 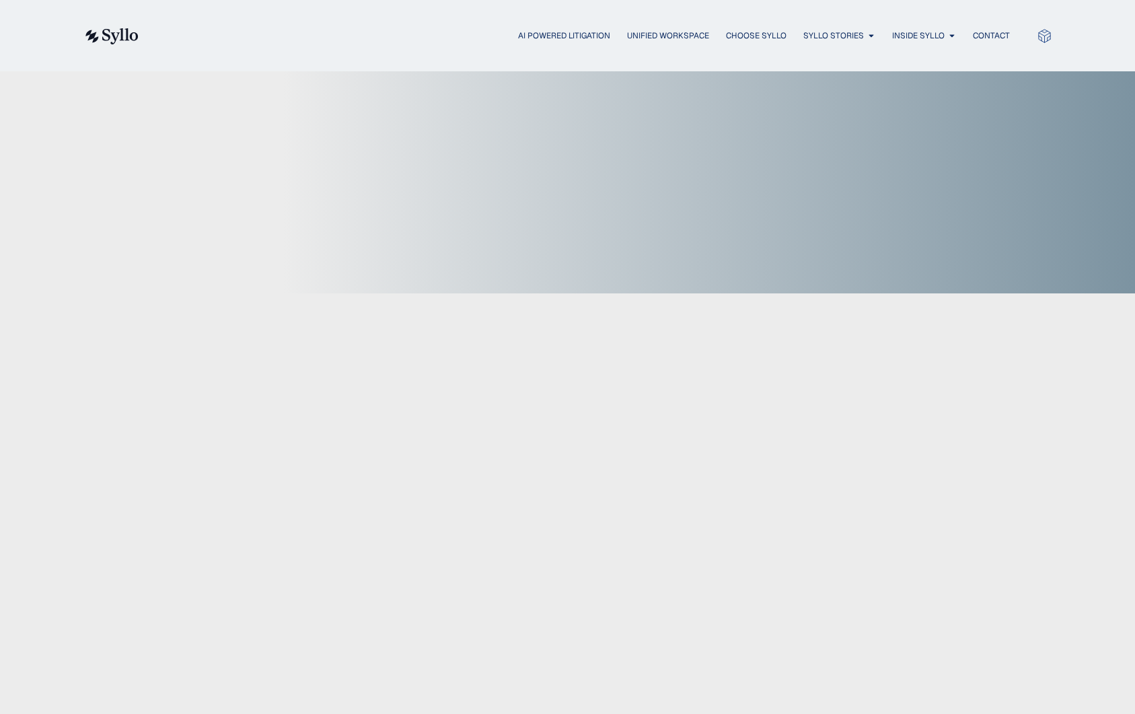 I want to click on a: Unified Workspace, so click(x=668, y=36).